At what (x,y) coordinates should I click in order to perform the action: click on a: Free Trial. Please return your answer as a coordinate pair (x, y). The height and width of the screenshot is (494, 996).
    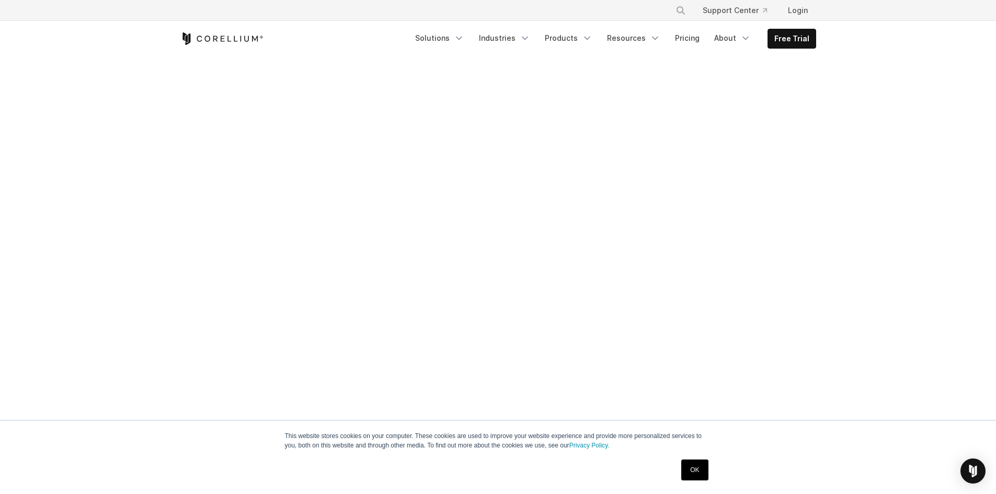
    Looking at the image, I should click on (791, 39).